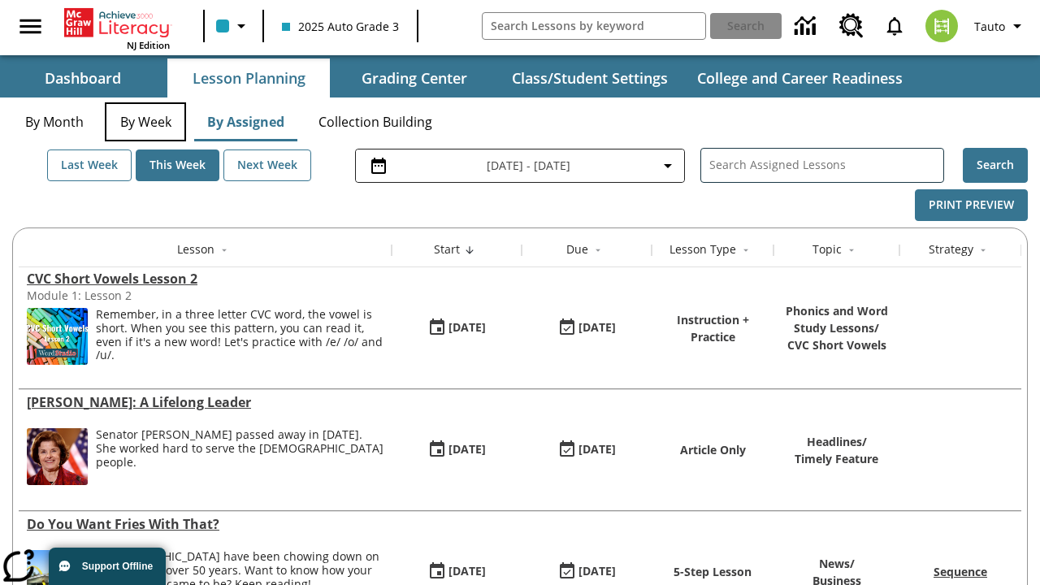 This screenshot has height=585, width=1040. What do you see at coordinates (240, 457) in the screenshot?
I see `div: Senator Dianne Feinstein passed away in September 2023. She worked hard to serve the American peo...` at bounding box center [240, 457].